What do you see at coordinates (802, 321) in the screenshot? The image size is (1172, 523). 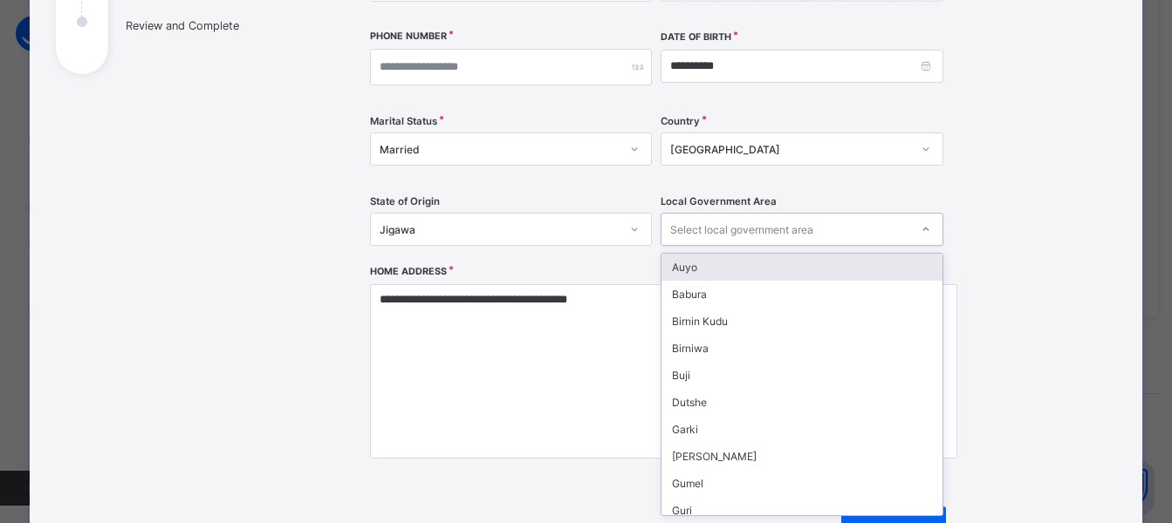 I see `div: Birnin Kudu` at bounding box center [802, 321].